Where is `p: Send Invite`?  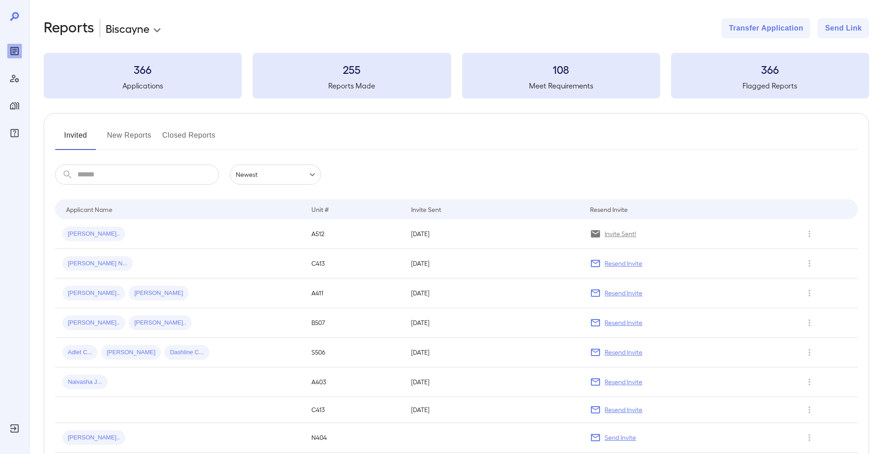
p: Send Invite is located at coordinates (620, 437).